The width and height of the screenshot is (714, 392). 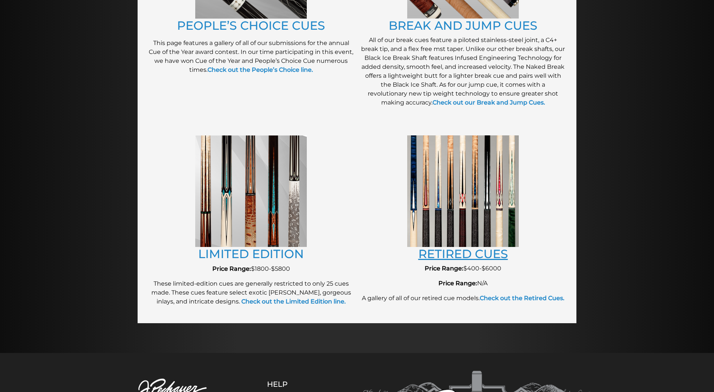 What do you see at coordinates (463, 254) in the screenshot?
I see `a: RETIRED CUES` at bounding box center [463, 254].